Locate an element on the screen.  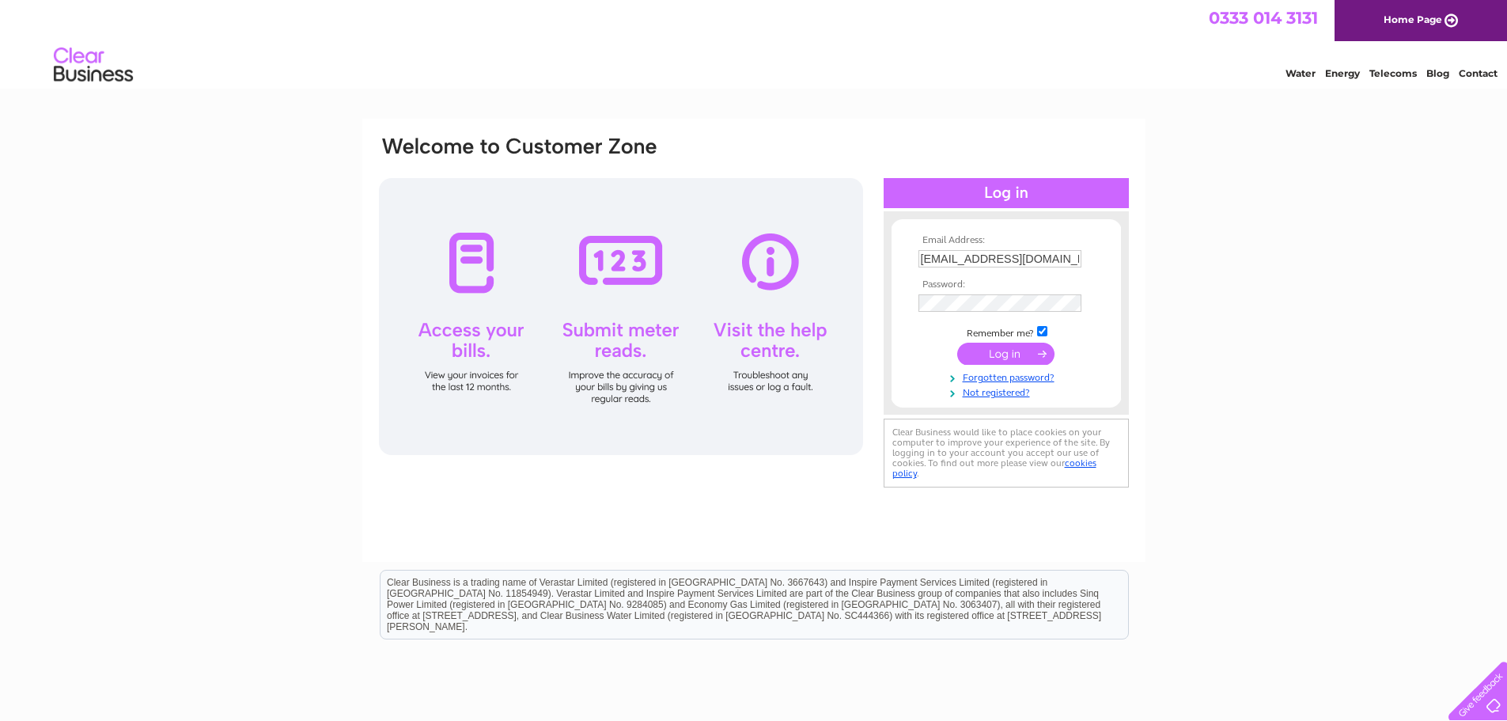
a: Contact is located at coordinates (1478, 73).